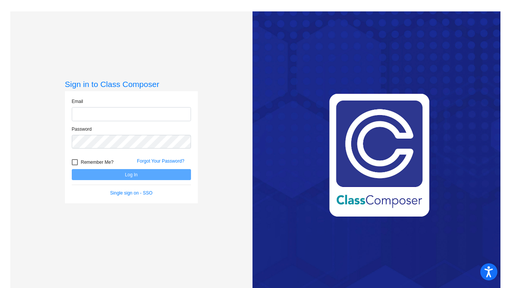 The image size is (505, 288). What do you see at coordinates (161, 161) in the screenshot?
I see `a: Forgot Your Password?` at bounding box center [161, 161].